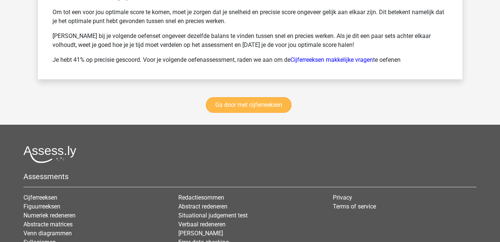  What do you see at coordinates (50, 154) in the screenshot?
I see `img: Assessly logo` at bounding box center [50, 154].